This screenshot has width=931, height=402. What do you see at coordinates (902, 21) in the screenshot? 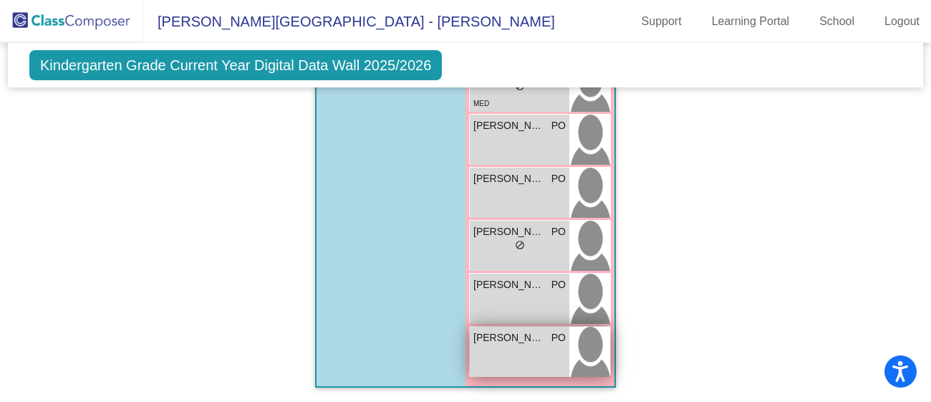
I see `a: Logout` at bounding box center [902, 21].